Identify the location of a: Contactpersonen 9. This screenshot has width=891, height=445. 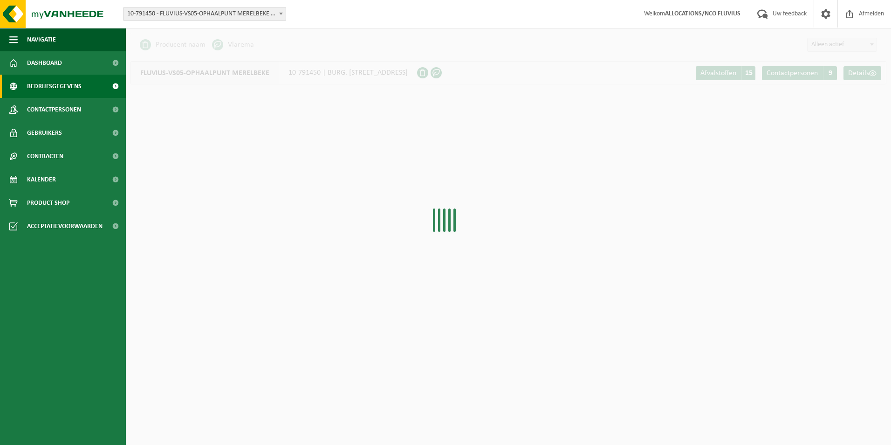
(799, 73).